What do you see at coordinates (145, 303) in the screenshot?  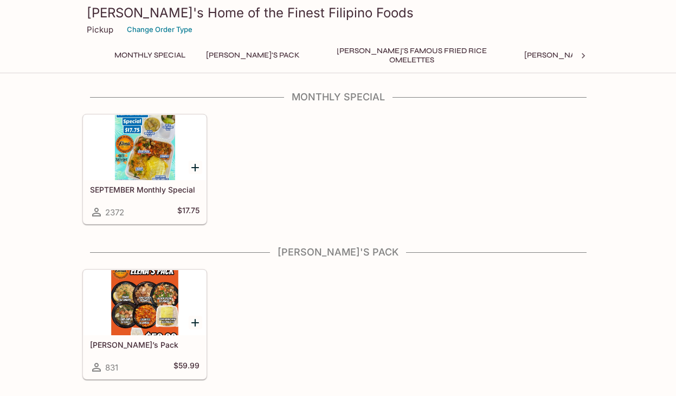 I see `div: Elena’s Pack` at bounding box center [145, 303].